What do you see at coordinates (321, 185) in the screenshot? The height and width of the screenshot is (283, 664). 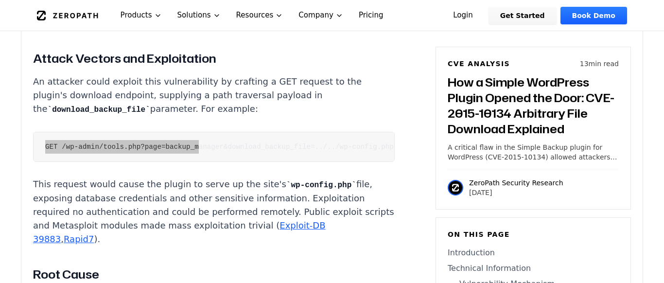 I see `code: wp-config.php` at bounding box center [321, 185].